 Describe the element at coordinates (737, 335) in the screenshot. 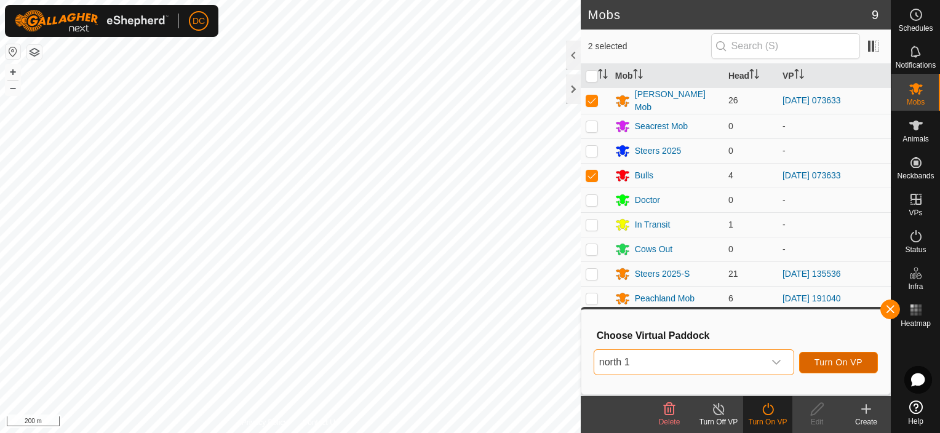

I see `h3: Choose Virtual Paddock` at that location.